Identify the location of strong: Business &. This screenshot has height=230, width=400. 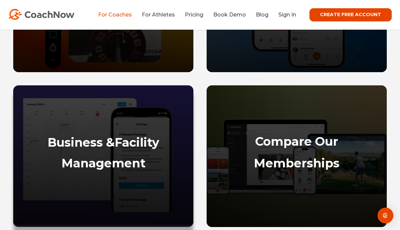
(81, 143).